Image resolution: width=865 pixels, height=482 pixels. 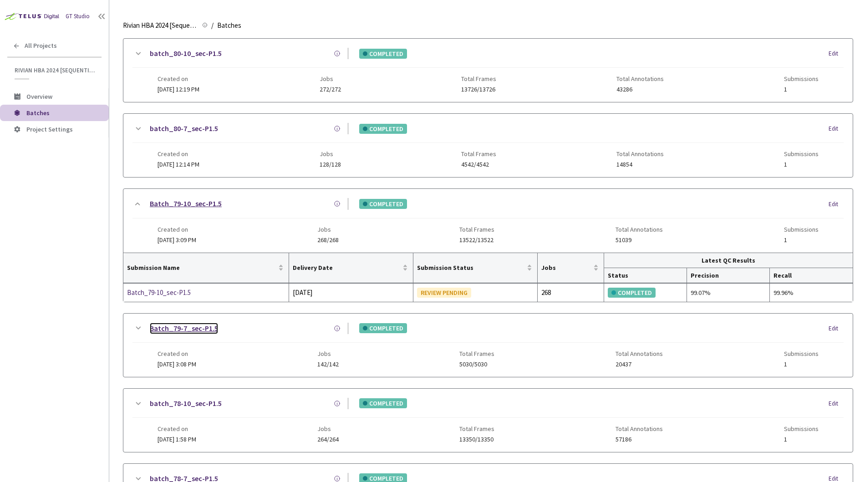 What do you see at coordinates (571, 268) in the screenshot?
I see `th: Jobs` at bounding box center [571, 268].